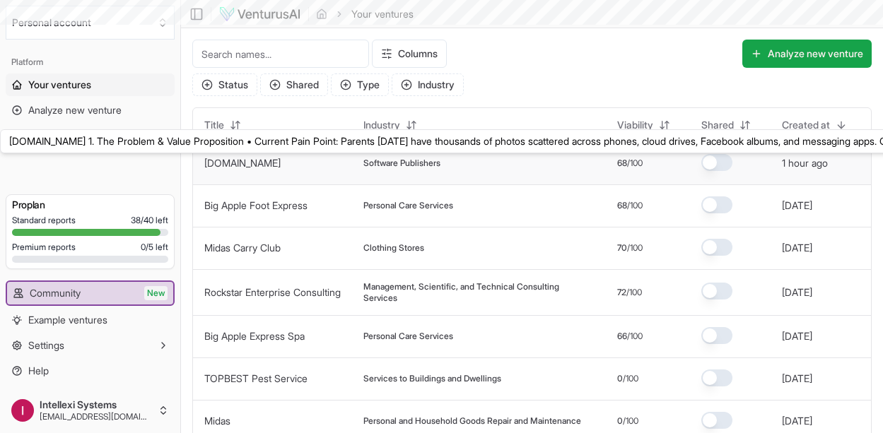  I want to click on a: Midas Carry Club, so click(242, 247).